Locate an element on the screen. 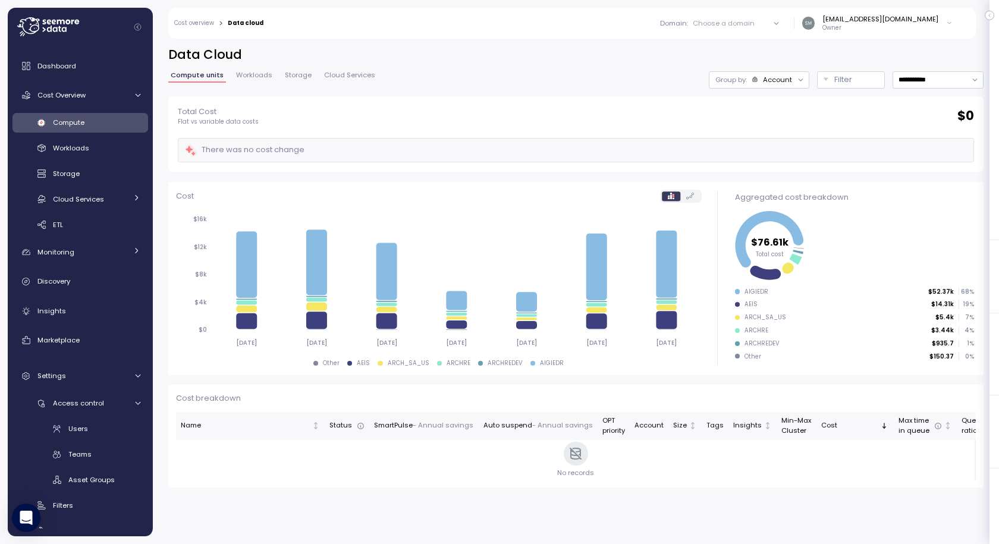  div: Min-Max Cluster is located at coordinates (796, 426).